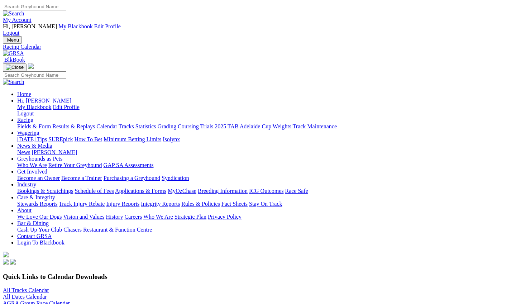  I want to click on a: All Tracks Calendar, so click(26, 290).